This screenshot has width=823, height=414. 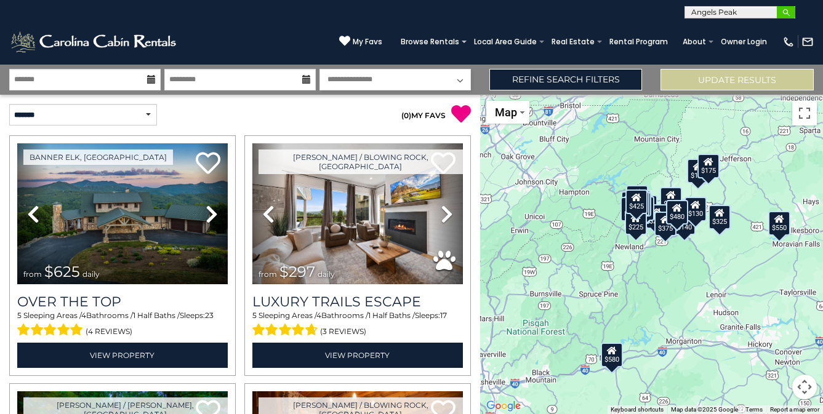 What do you see at coordinates (573, 42) in the screenshot?
I see `a: Real Estate` at bounding box center [573, 42].